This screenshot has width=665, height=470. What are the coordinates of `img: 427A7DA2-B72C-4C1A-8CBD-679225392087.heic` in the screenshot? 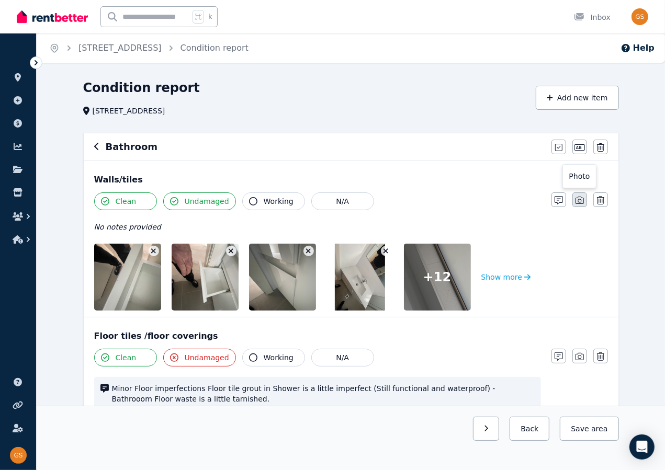 It's located at (216, 277).